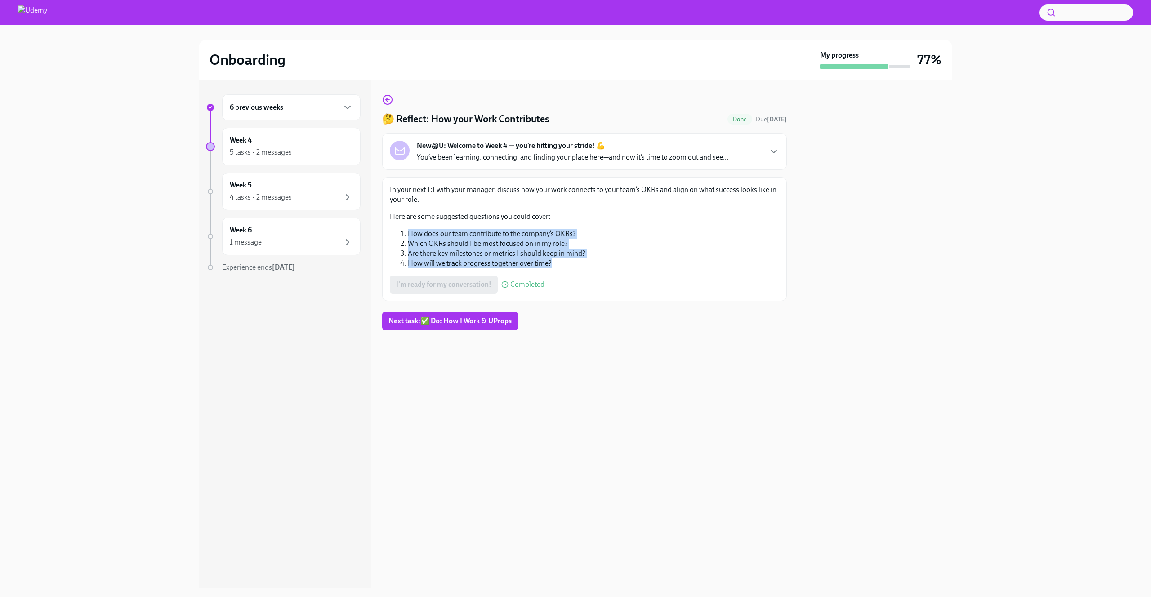  Describe the element at coordinates (291, 107) in the screenshot. I see `div: 6 previous weeks` at that location.